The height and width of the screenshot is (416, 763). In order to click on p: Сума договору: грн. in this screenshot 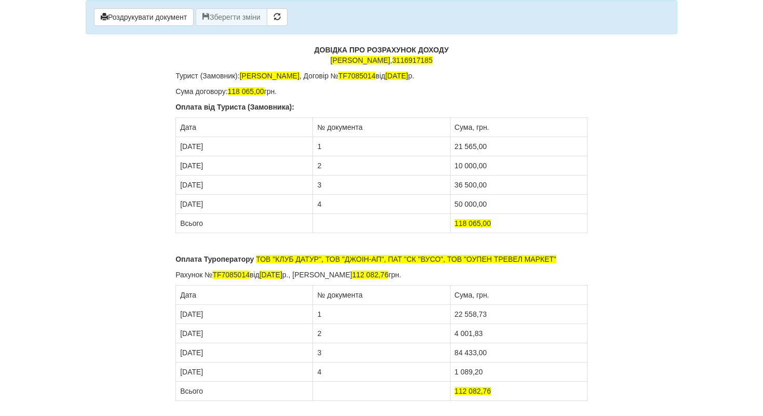, I will do `click(381, 91)`.